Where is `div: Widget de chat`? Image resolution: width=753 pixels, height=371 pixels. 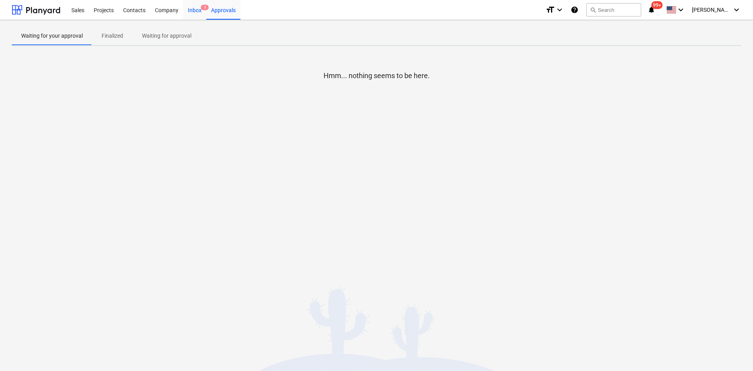 div: Widget de chat is located at coordinates (733, 352).